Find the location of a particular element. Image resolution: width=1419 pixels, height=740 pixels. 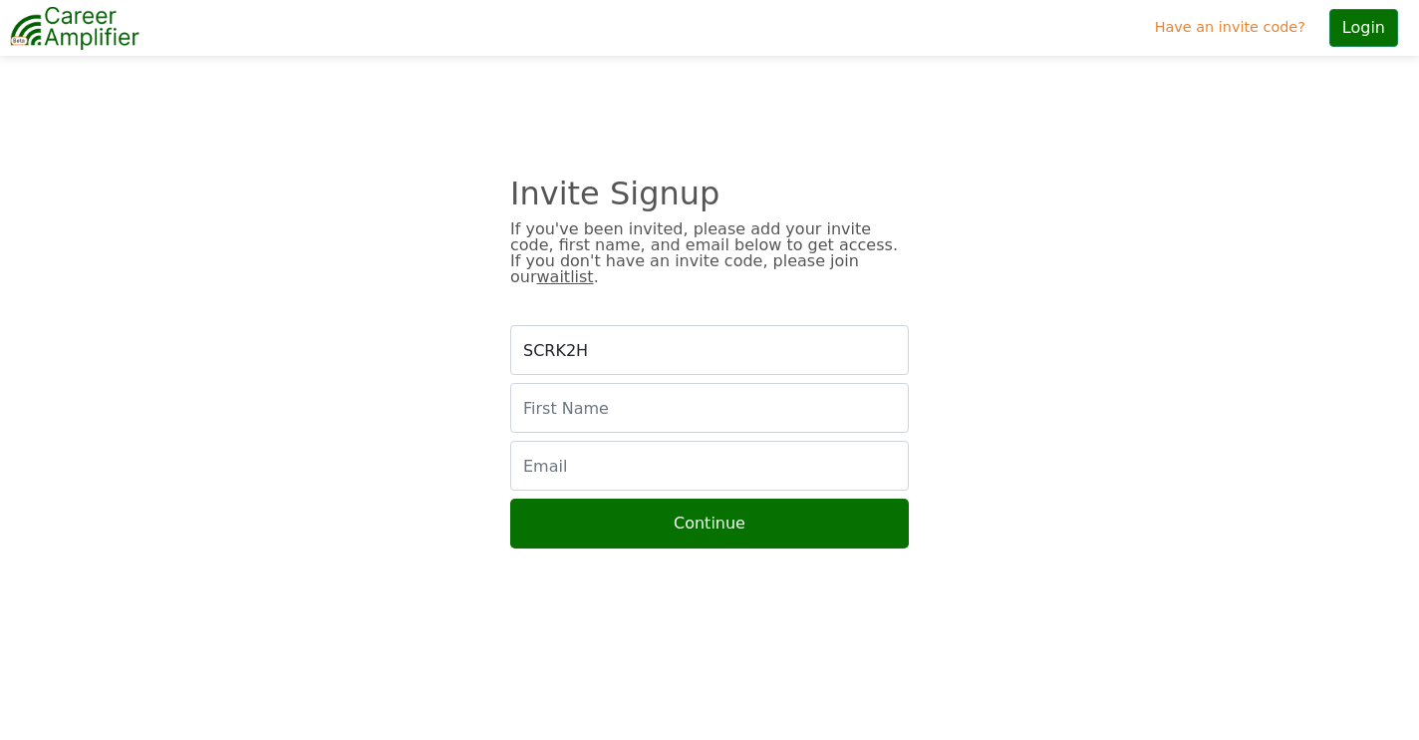

button: Login is located at coordinates (1364, 28).